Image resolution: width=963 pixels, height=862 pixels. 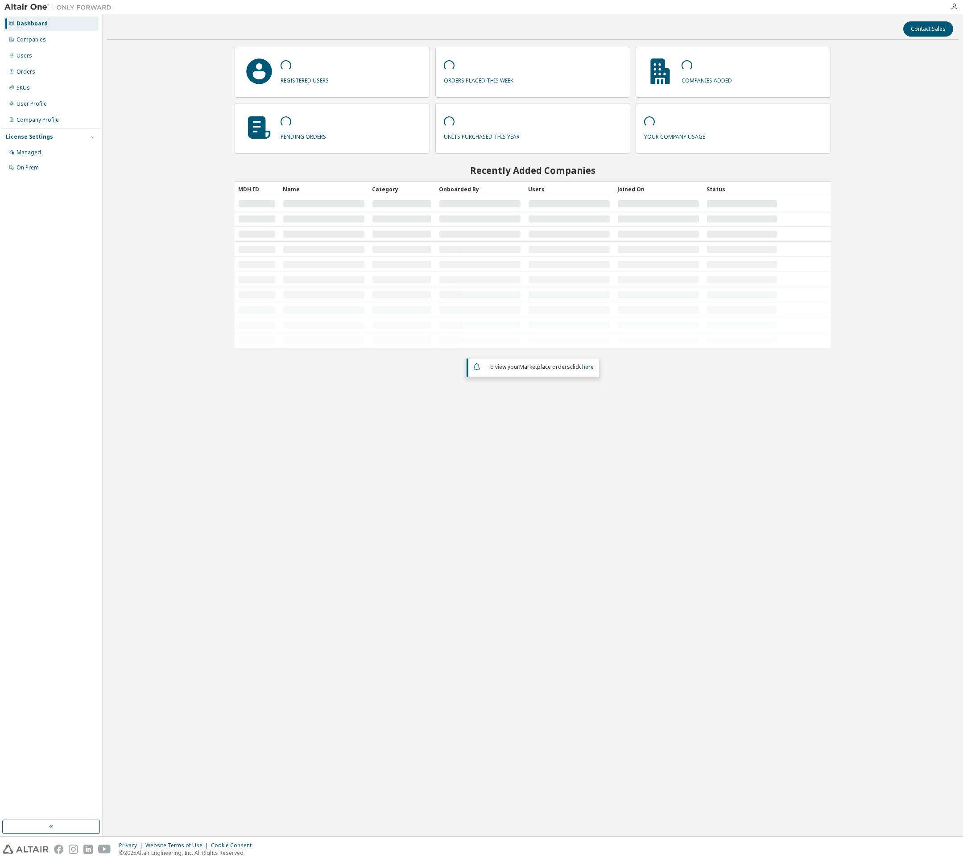 What do you see at coordinates (26, 72) in the screenshot?
I see `div: Orders` at bounding box center [26, 72].